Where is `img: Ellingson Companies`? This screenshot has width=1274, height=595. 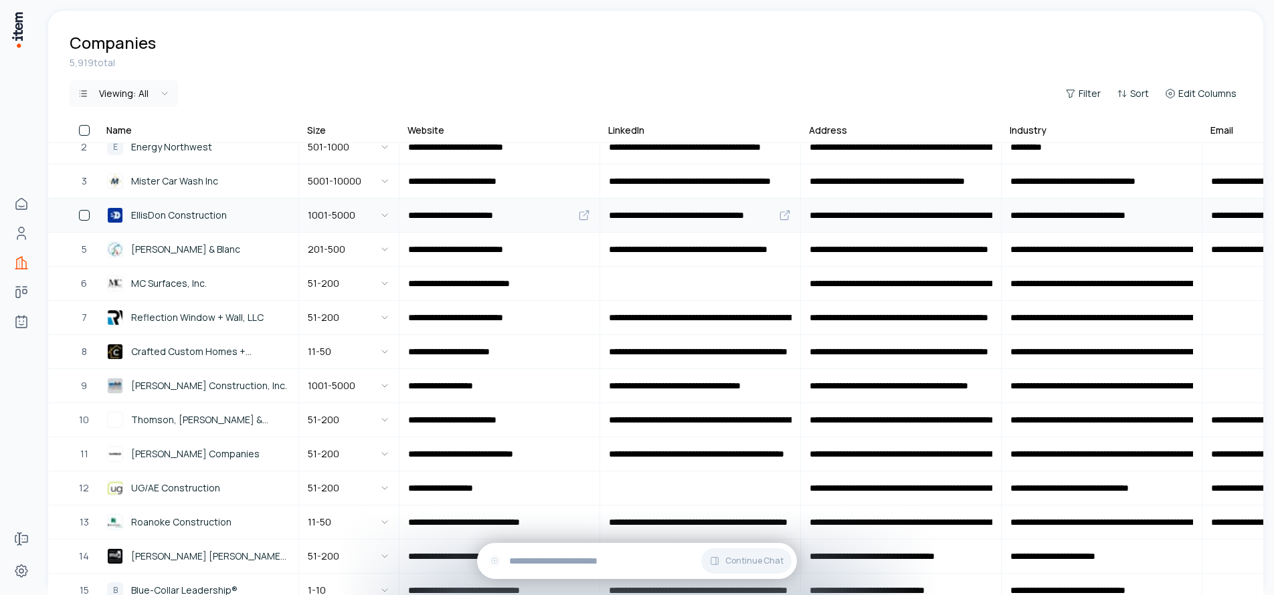 img: Ellingson Companies is located at coordinates (115, 454).